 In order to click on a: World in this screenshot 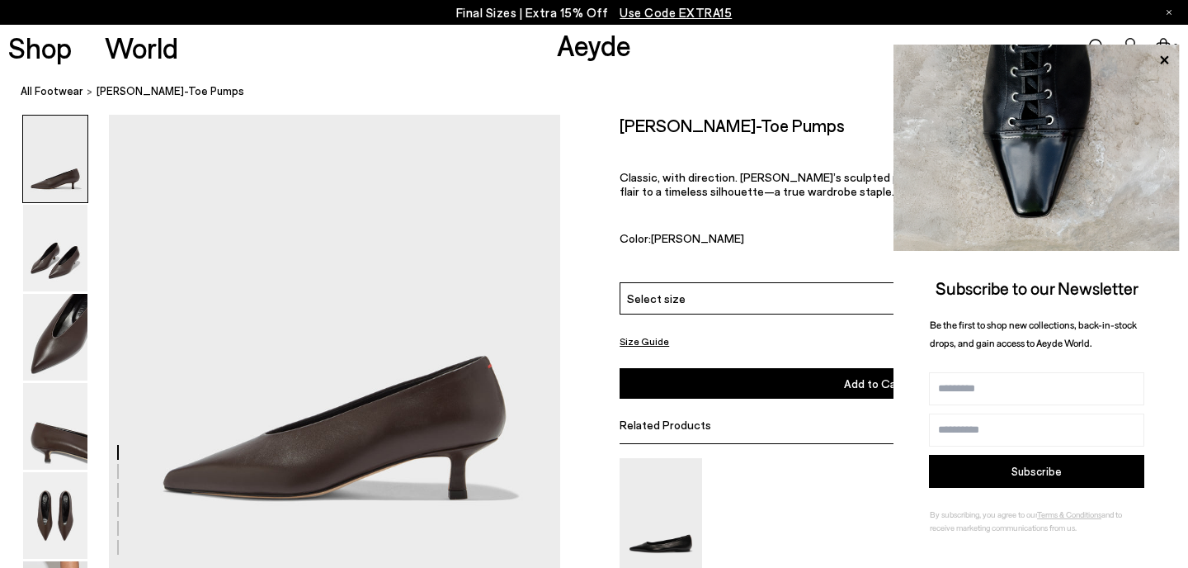, I will do `click(141, 47)`.